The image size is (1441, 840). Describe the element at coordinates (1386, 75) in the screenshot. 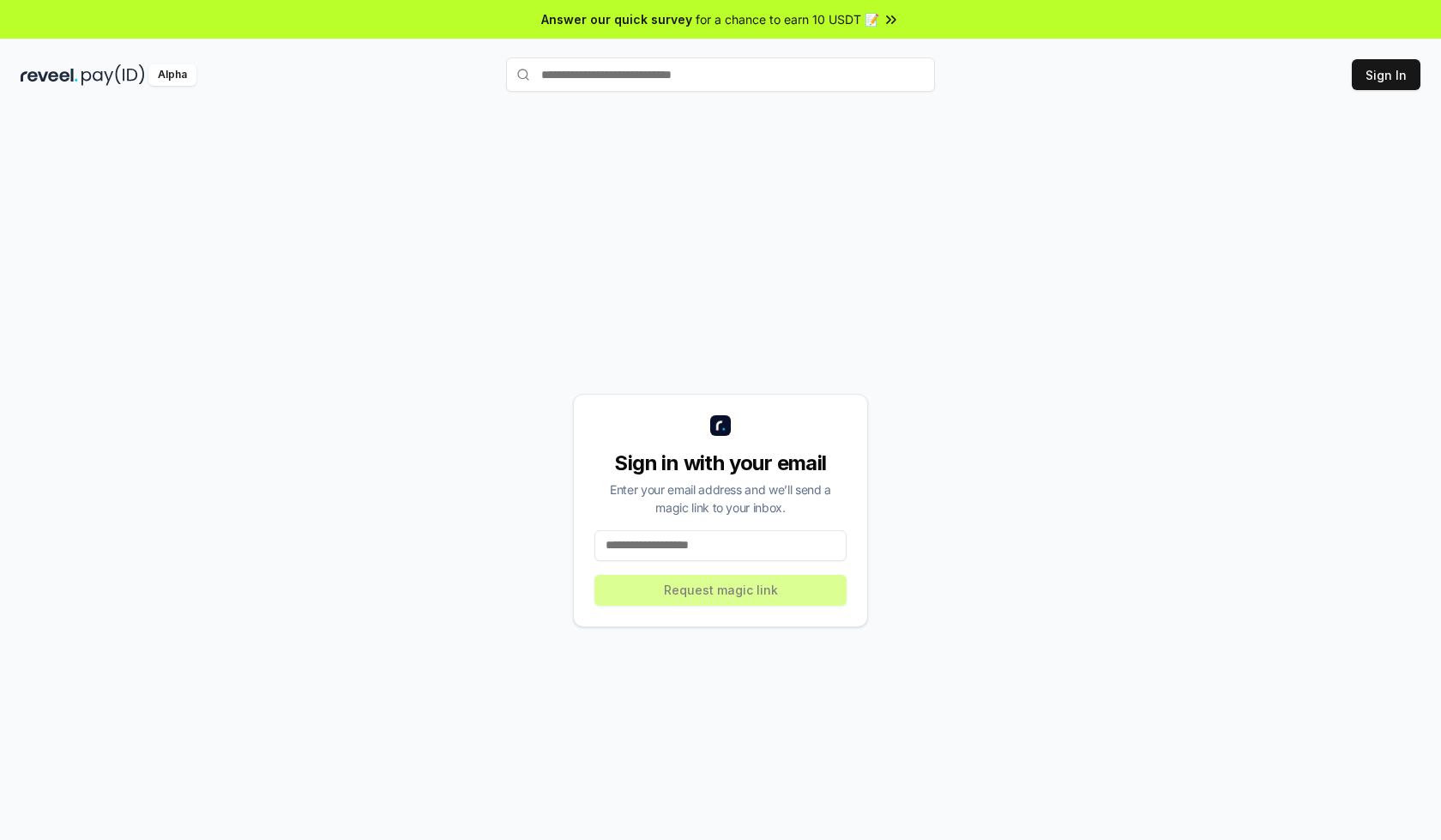

I see `button: Sign In` at that location.